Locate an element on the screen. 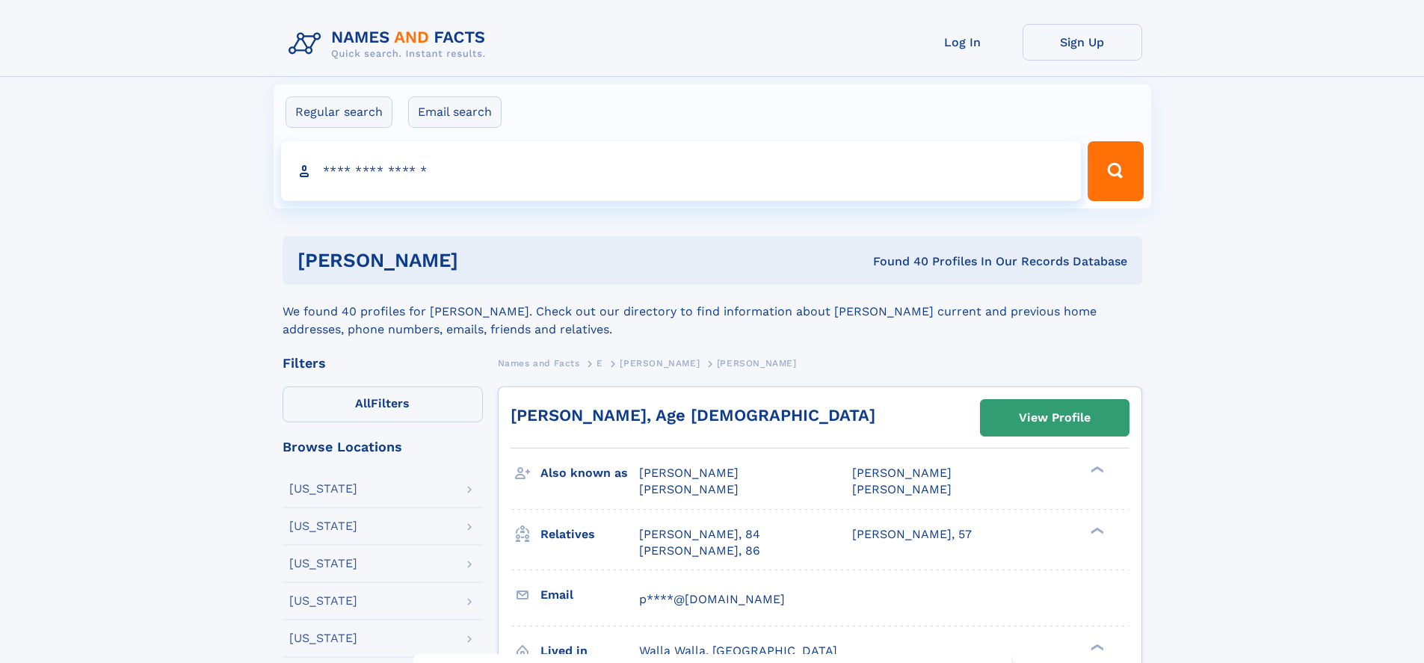 Image resolution: width=1424 pixels, height=663 pixels. div: Browse Locations is located at coordinates (383, 447).